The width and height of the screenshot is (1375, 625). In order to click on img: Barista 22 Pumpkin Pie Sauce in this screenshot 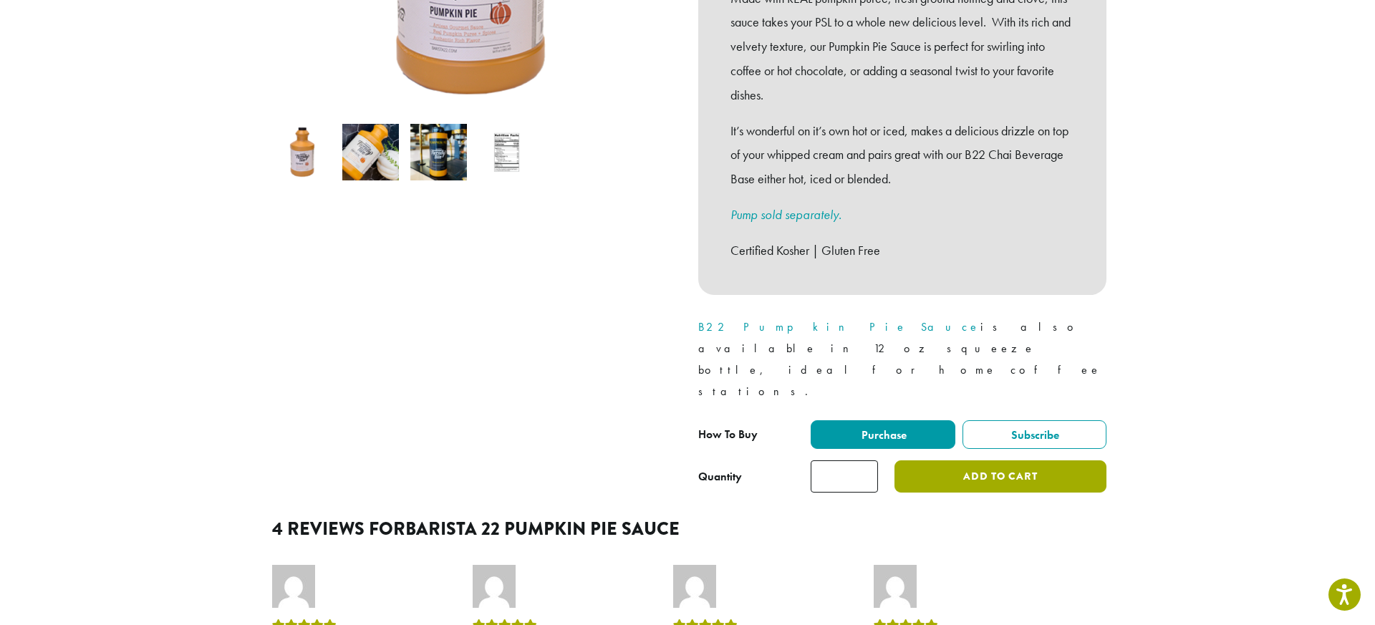, I will do `click(302, 152)`.